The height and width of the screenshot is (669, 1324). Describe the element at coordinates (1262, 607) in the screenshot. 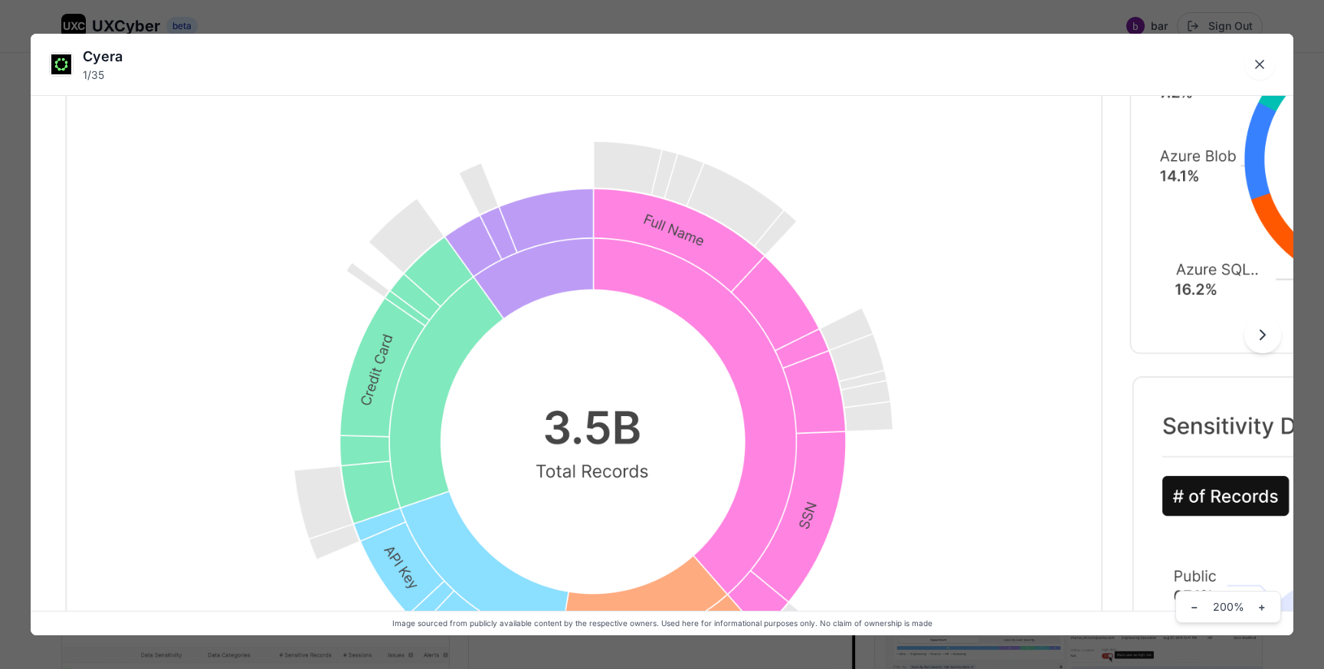

I see `button: Zoom in` at that location.